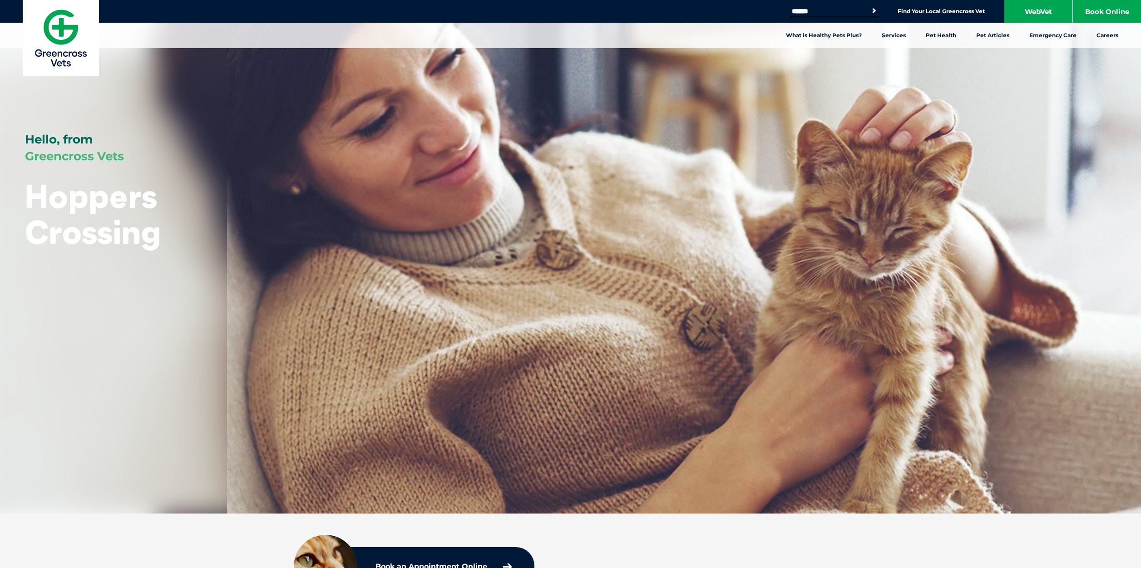  Describe the element at coordinates (941, 11) in the screenshot. I see `a: Find Your Local Greencross Vet` at that location.